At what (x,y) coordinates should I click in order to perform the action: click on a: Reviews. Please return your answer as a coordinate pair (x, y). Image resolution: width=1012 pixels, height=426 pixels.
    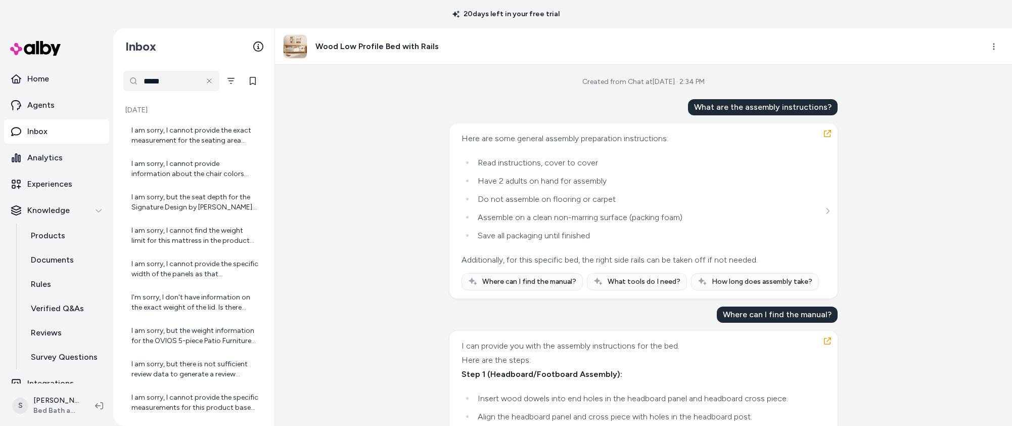
    Looking at the image, I should click on (65, 333).